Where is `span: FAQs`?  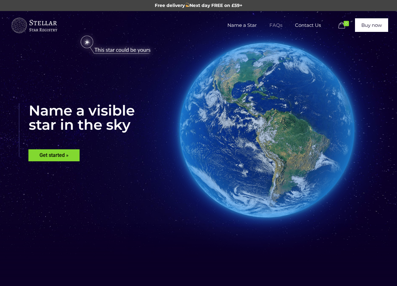 span: FAQs is located at coordinates (276, 25).